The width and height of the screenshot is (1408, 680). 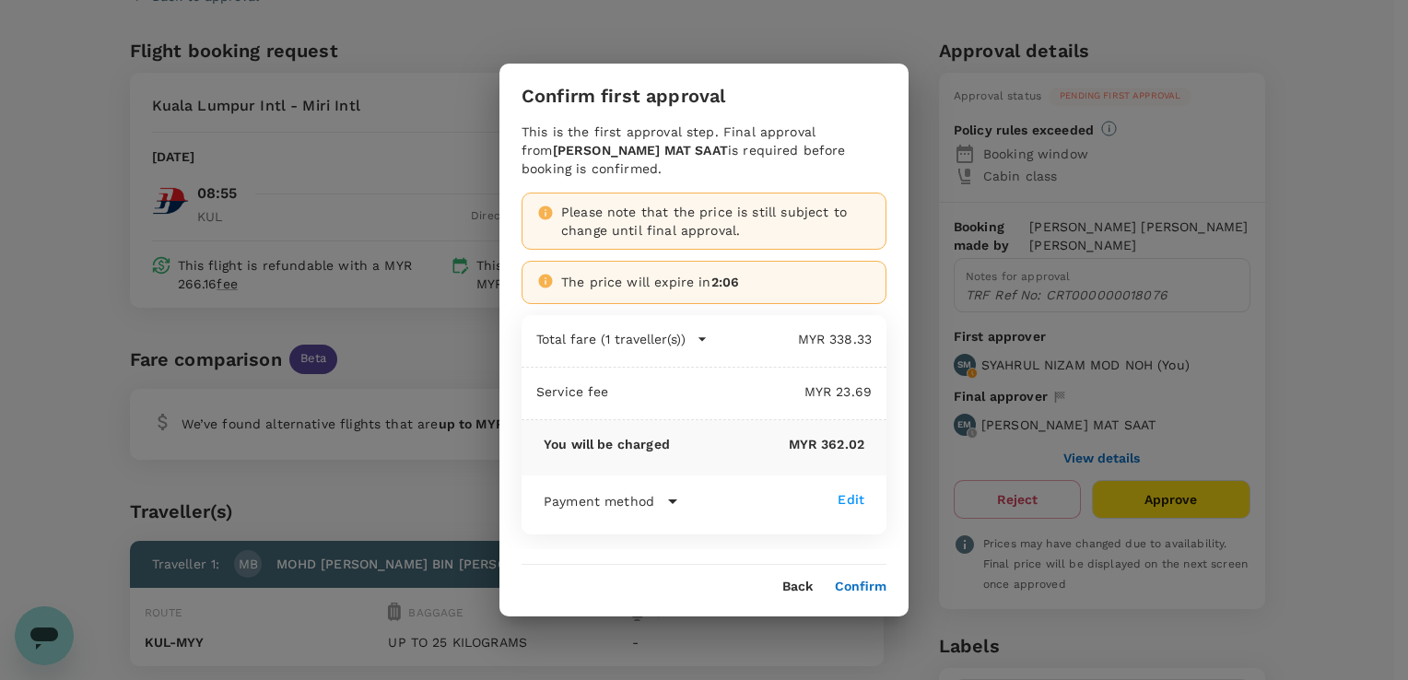 What do you see at coordinates (725, 282) in the screenshot?
I see `span: 2:06` at bounding box center [725, 282].